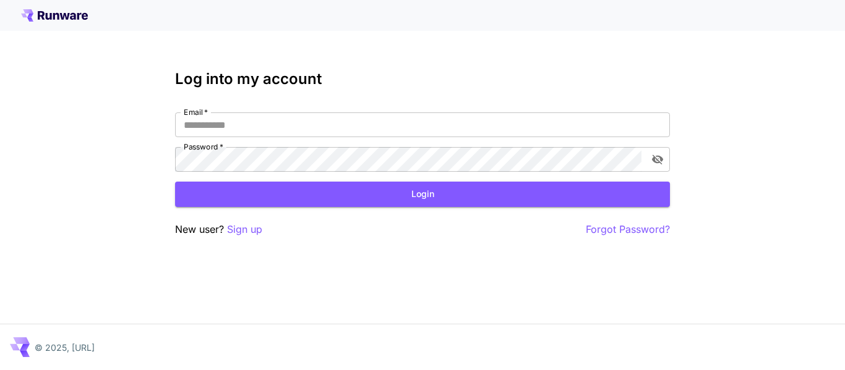 Image resolution: width=845 pixels, height=370 pixels. What do you see at coordinates (657, 160) in the screenshot?
I see `button: toggle password visibility` at bounding box center [657, 160].